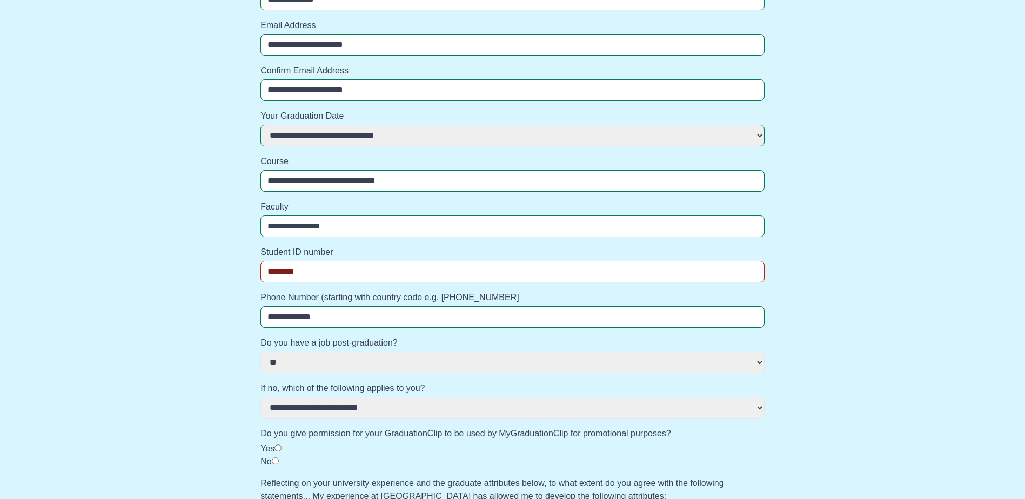 This screenshot has height=499, width=1025. I want to click on label: Student ID number, so click(512, 252).